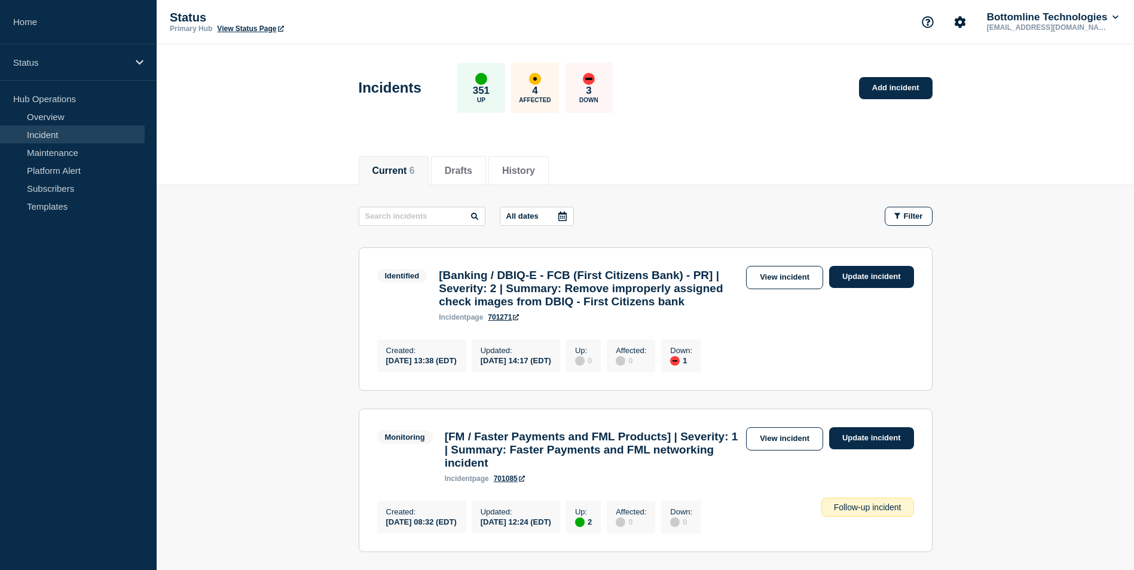  What do you see at coordinates (481, 91) in the screenshot?
I see `p: 351` at bounding box center [481, 91].